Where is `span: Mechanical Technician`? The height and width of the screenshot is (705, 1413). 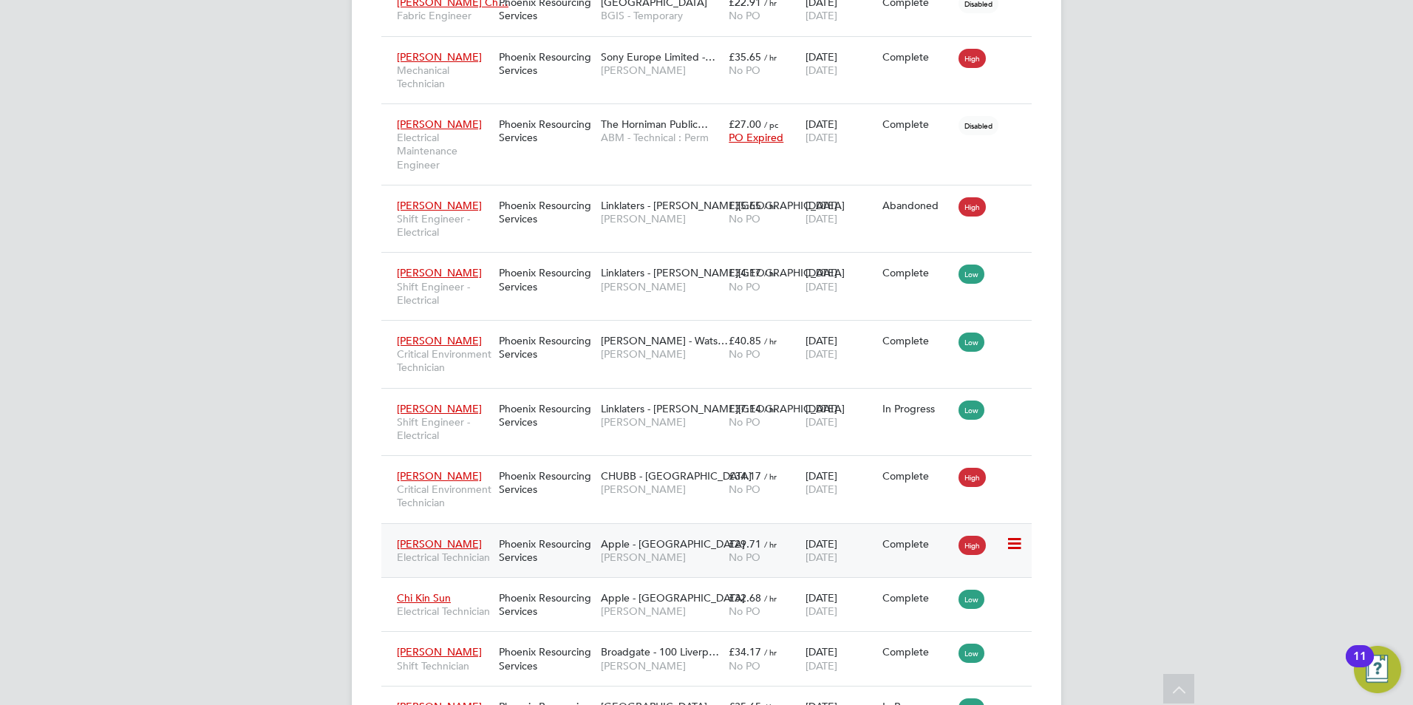
span: Mechanical Technician is located at coordinates (444, 77).